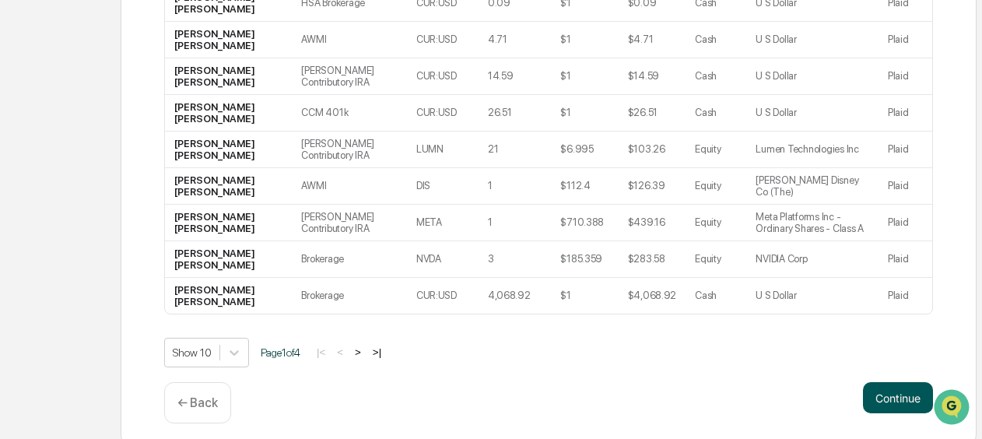 This screenshot has width=982, height=439. Describe the element at coordinates (19, 19) in the screenshot. I see `img: f2157a4c-a0d3-4daa-907e-bb6f0de503a5-1751232295721` at that location.